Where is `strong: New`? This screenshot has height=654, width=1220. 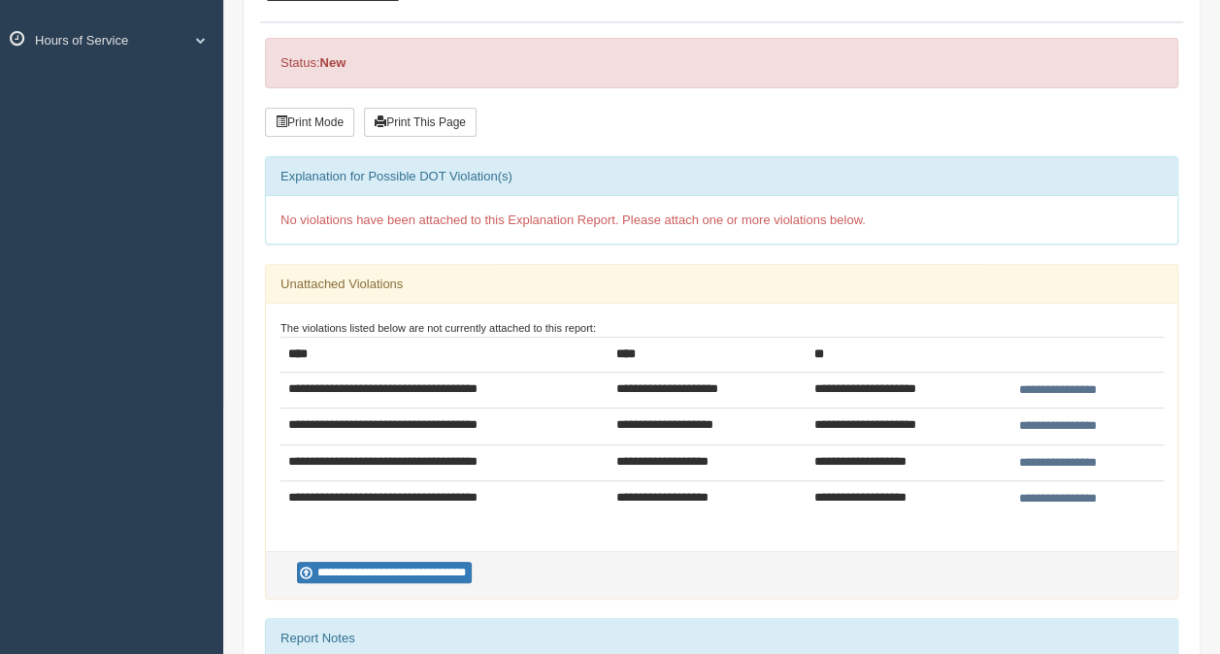
strong: New is located at coordinates (332, 62).